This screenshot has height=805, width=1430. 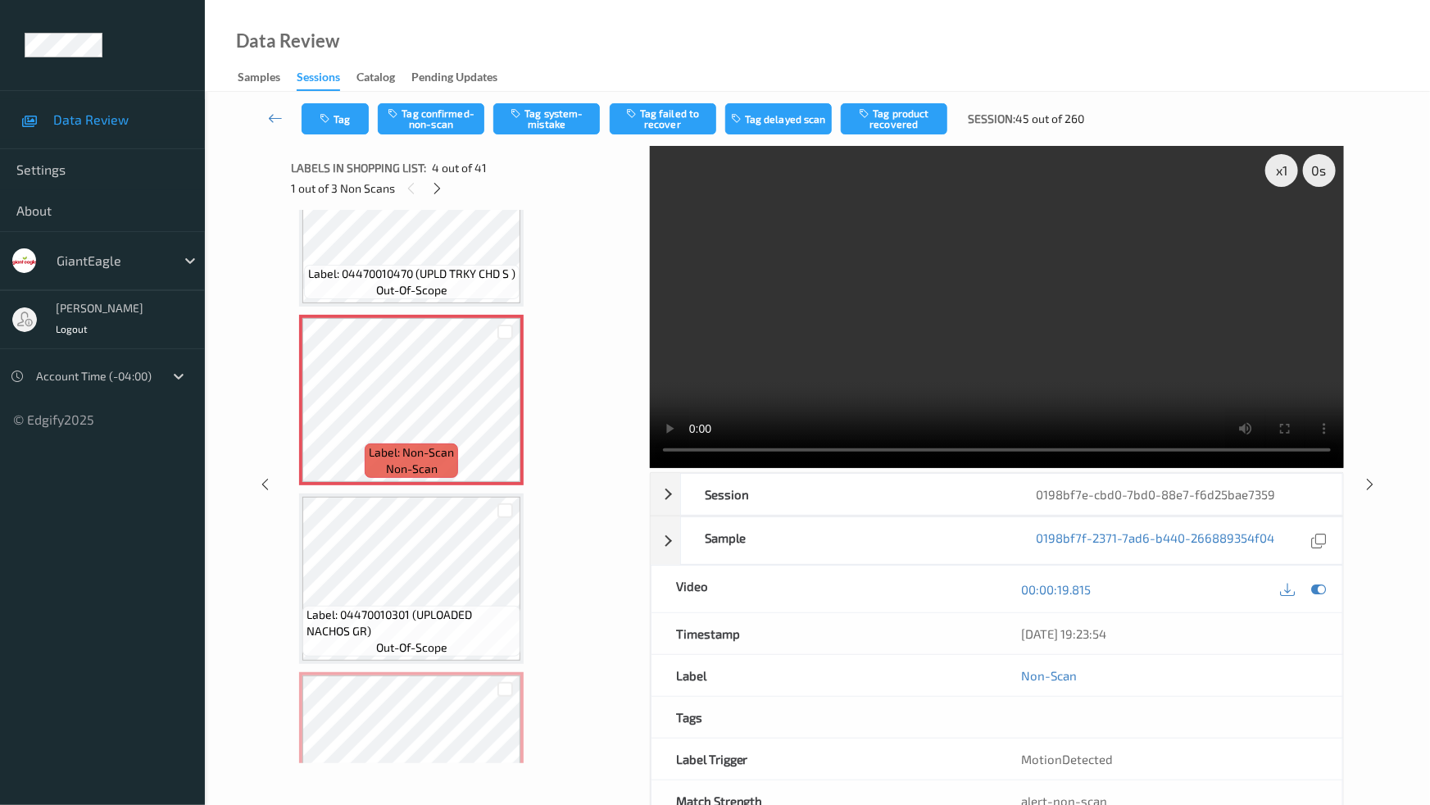 What do you see at coordinates (411, 452) in the screenshot?
I see `span: Label: Non-Scan` at bounding box center [411, 452].